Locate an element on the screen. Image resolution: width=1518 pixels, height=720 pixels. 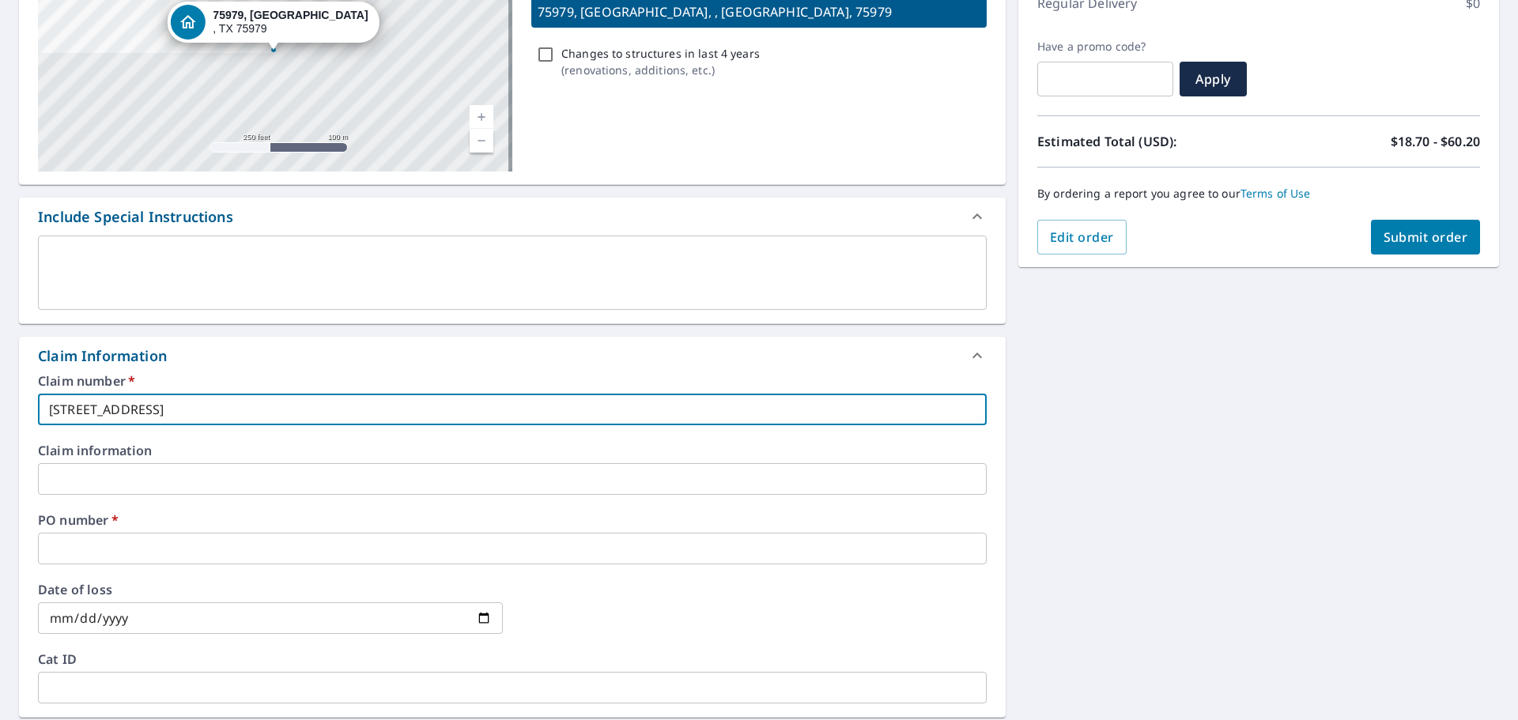
p: ( renovations, additions, etc. ) is located at coordinates (660, 70).